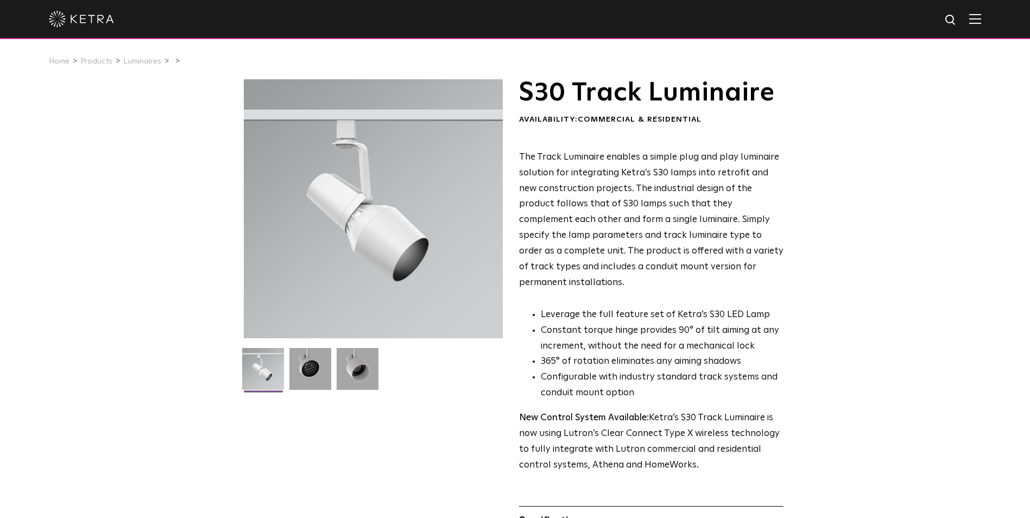  What do you see at coordinates (651, 220) in the screenshot?
I see `span: The Track Luminaire enables a simple plug and play luminaire solution for integrating Ketra’s S30...` at bounding box center [651, 220].